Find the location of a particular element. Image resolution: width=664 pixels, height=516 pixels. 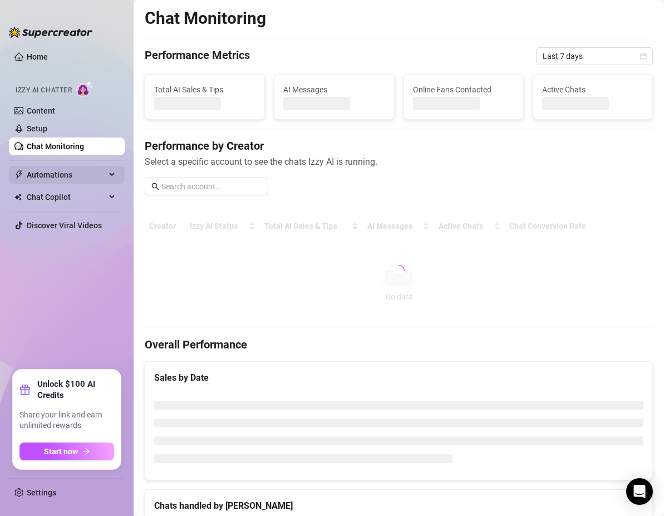

a: Discover Viral Videos is located at coordinates (64, 226).